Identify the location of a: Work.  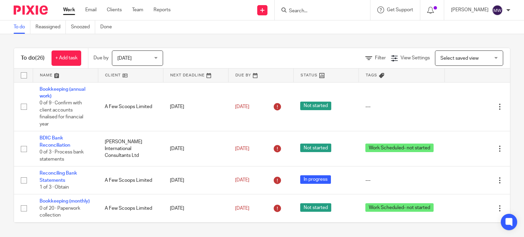
(69, 10).